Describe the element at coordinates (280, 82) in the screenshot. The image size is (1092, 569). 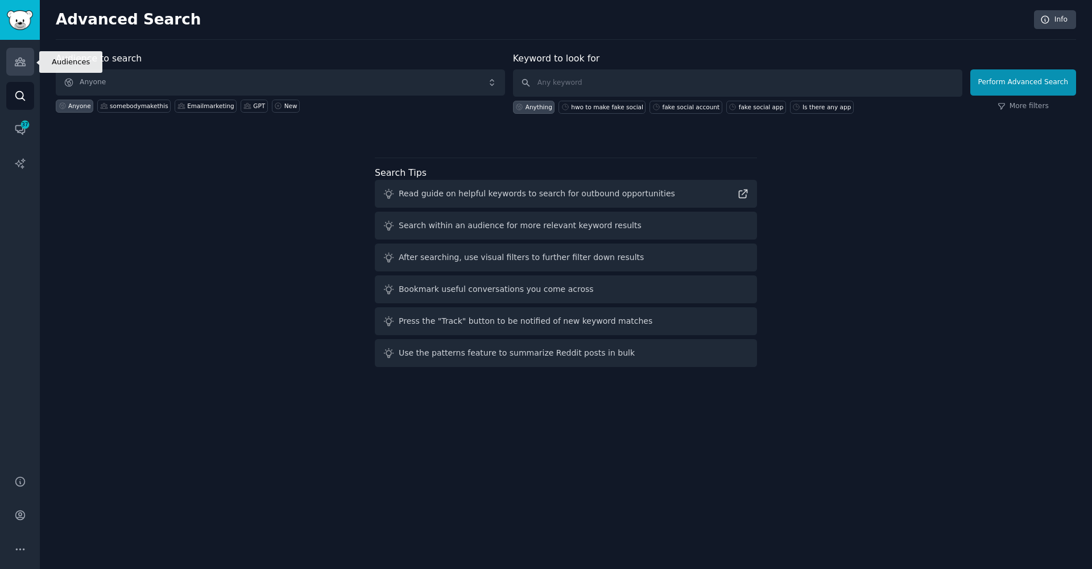
I see `button: Anyone` at that location.